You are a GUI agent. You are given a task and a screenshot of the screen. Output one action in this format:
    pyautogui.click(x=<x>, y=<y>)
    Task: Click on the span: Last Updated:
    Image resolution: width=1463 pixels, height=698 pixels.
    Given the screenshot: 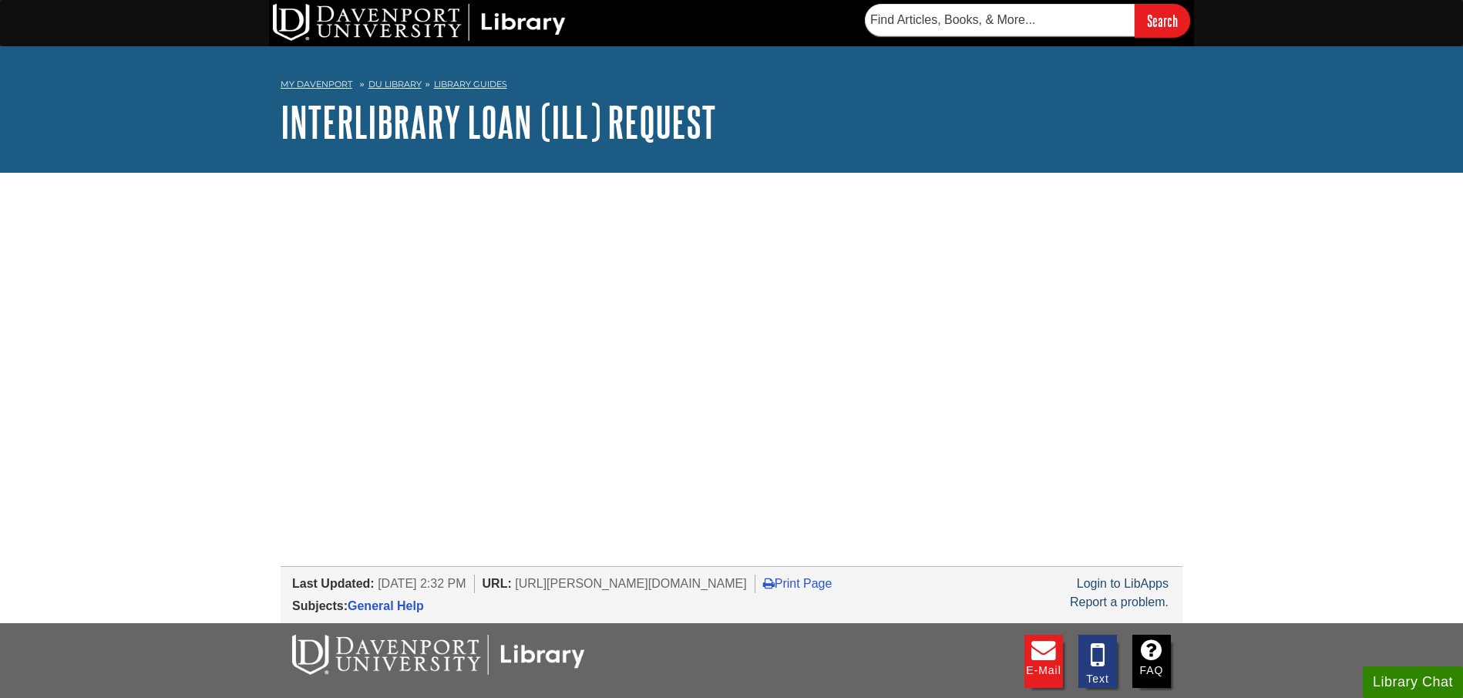 What is the action you would take?
    pyautogui.click(x=333, y=583)
    